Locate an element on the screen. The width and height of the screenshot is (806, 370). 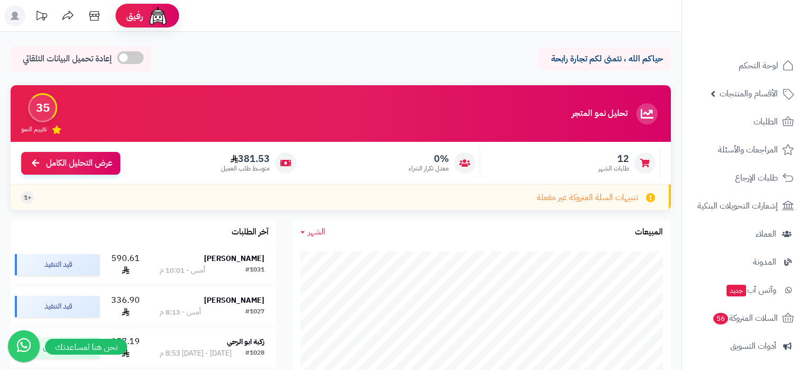
a: إشعارات التحويلات البنكية is located at coordinates (744, 206).